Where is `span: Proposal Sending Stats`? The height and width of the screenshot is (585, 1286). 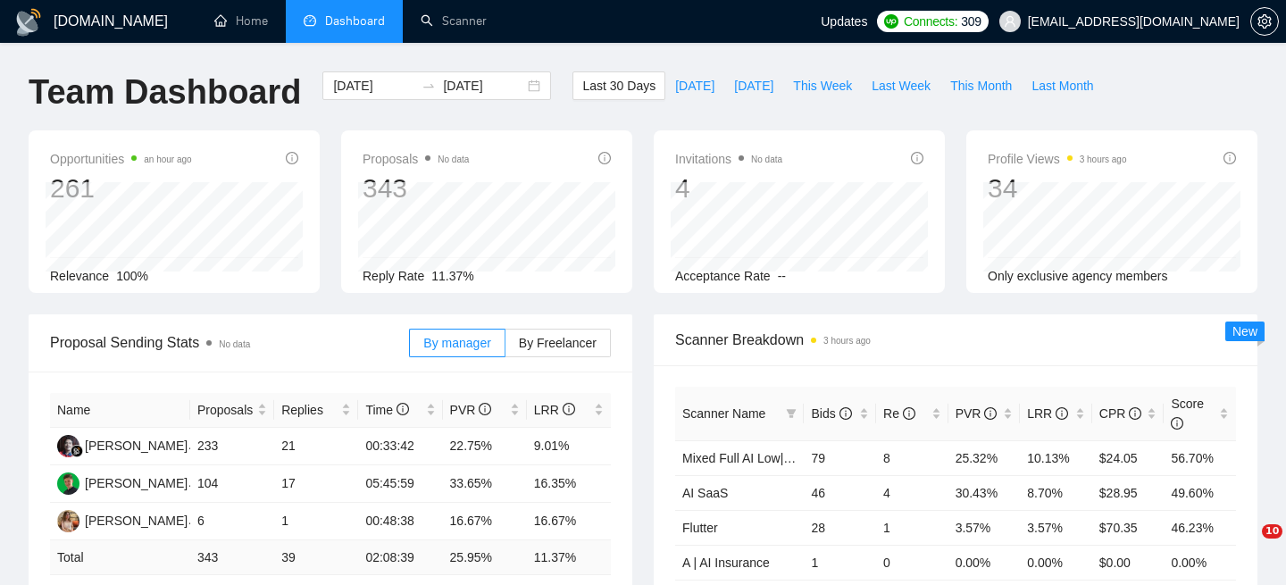 span: Proposal Sending Stats is located at coordinates (229, 342).